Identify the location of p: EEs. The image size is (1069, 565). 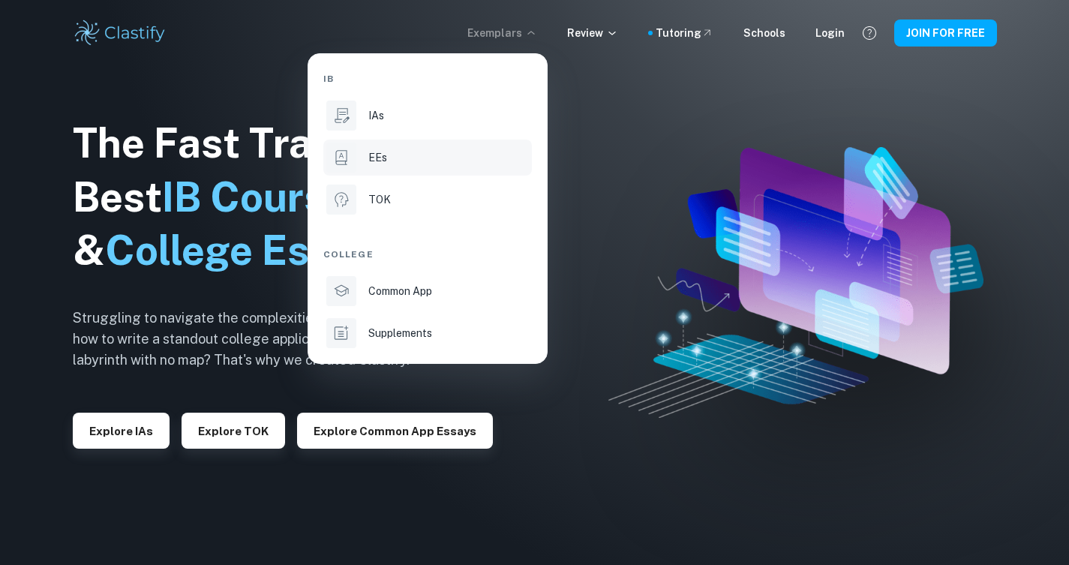
(377, 158).